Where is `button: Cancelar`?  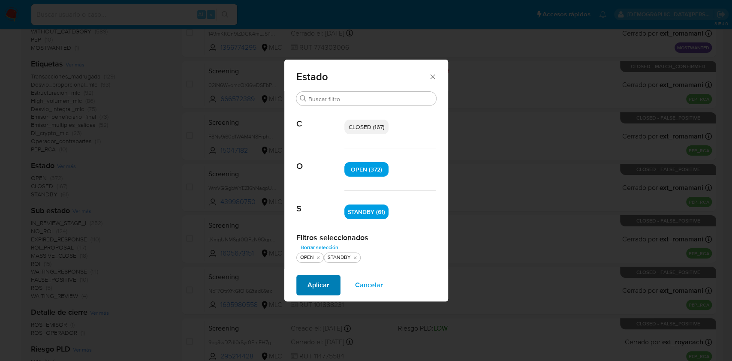 button: Cancelar is located at coordinates (369, 285).